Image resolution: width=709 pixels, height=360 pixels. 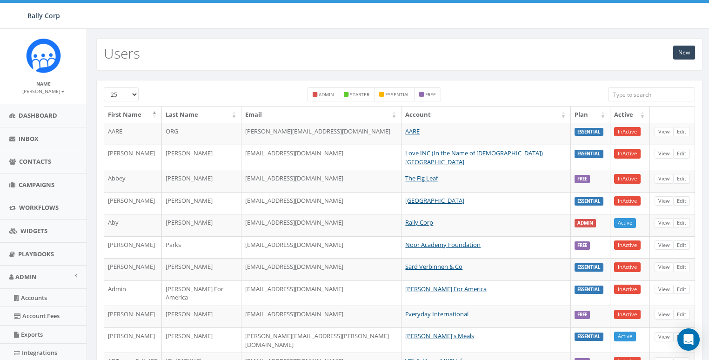 What do you see at coordinates (36, 185) in the screenshot?
I see `span: Campaigns` at bounding box center [36, 185].